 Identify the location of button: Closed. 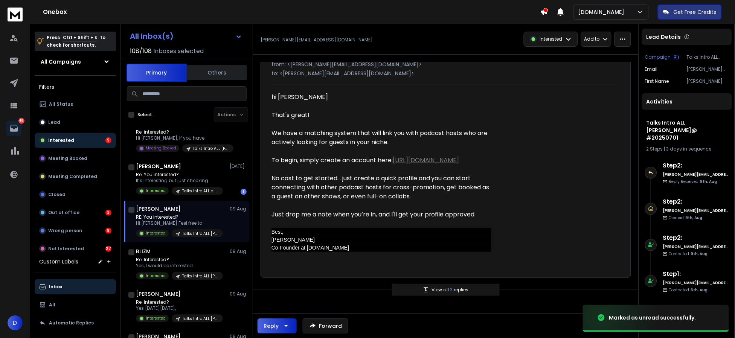
(75, 195).